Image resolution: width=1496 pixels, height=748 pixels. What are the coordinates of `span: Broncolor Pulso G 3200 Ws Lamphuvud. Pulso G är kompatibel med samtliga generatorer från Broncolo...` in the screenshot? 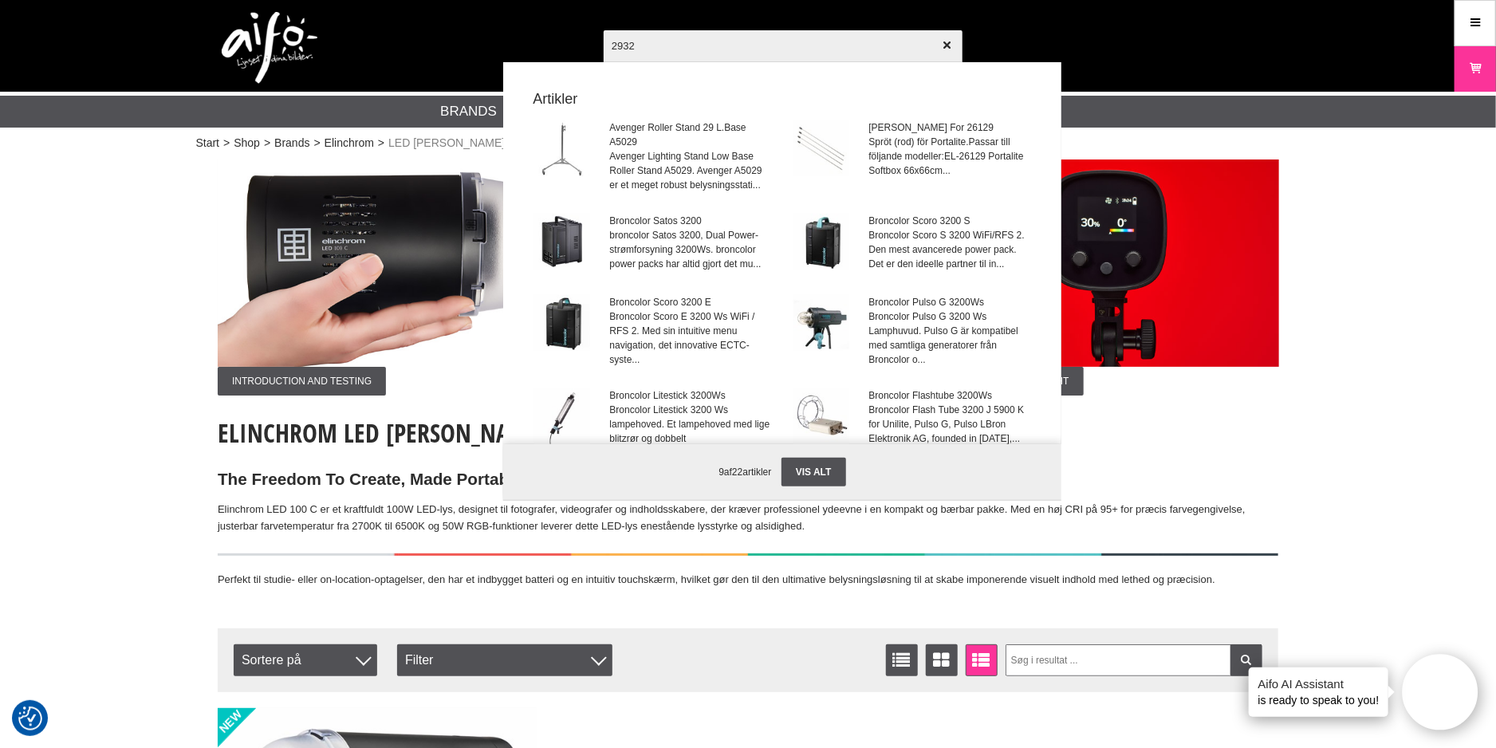 It's located at (949, 338).